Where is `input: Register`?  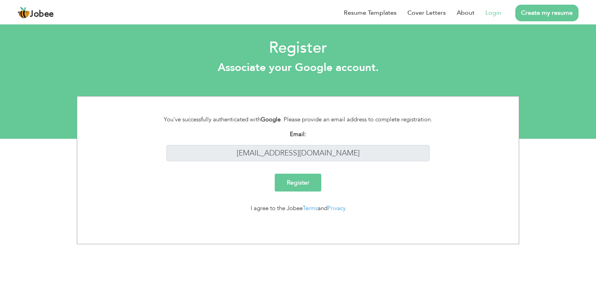
input: Register is located at coordinates (298, 183).